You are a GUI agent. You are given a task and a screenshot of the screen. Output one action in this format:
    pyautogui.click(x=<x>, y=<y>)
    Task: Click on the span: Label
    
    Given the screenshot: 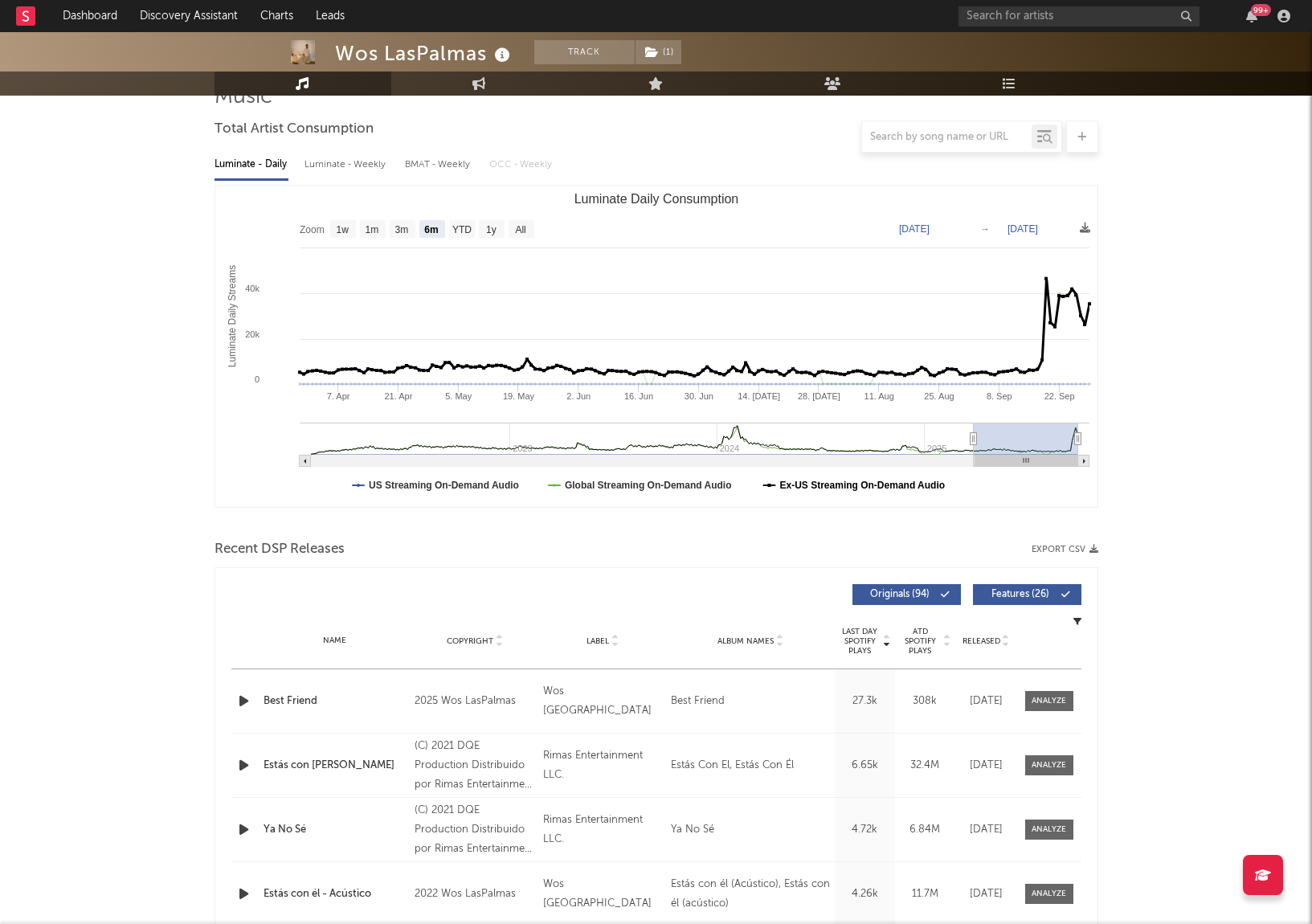 What is the action you would take?
    pyautogui.click(x=598, y=641)
    